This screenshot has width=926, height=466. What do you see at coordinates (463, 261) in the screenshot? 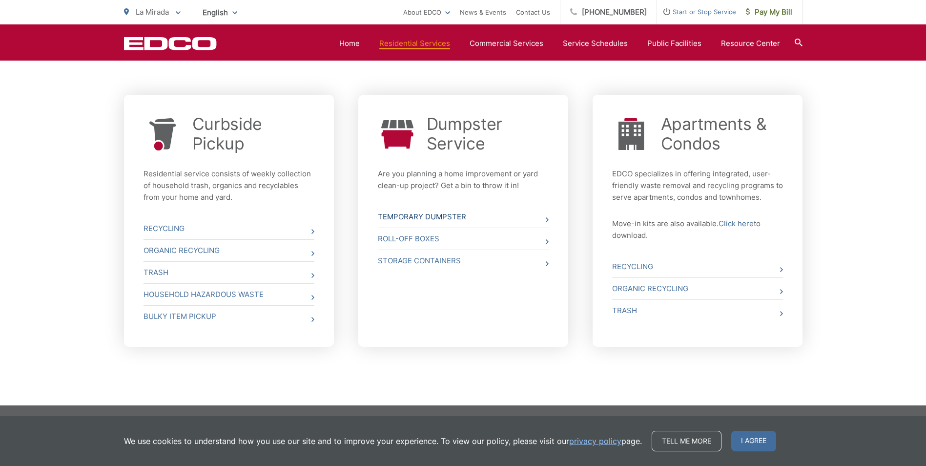
I see `a: Storage Containers` at bounding box center [463, 261].